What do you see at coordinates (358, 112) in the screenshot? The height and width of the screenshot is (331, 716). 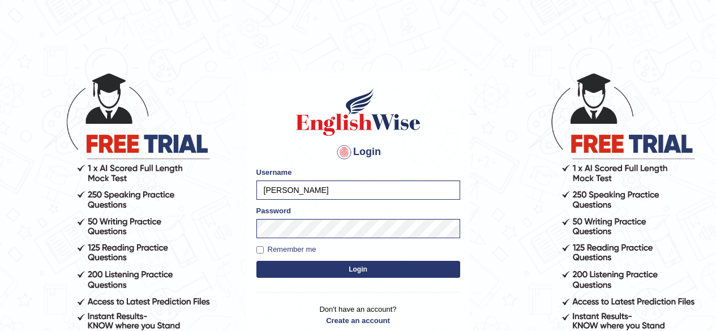 I see `img: Logo of English Wise sign in for intelligent practice with AI` at bounding box center [358, 112].